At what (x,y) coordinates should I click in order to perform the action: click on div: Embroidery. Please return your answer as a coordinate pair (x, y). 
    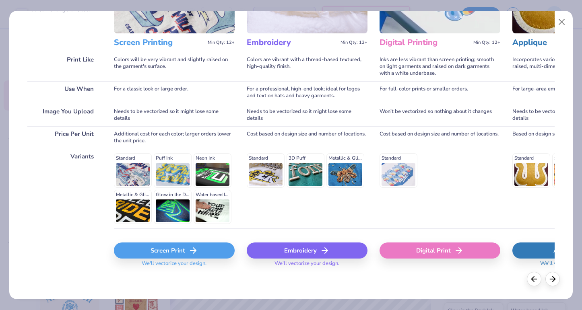
    Looking at the image, I should click on (307, 251).